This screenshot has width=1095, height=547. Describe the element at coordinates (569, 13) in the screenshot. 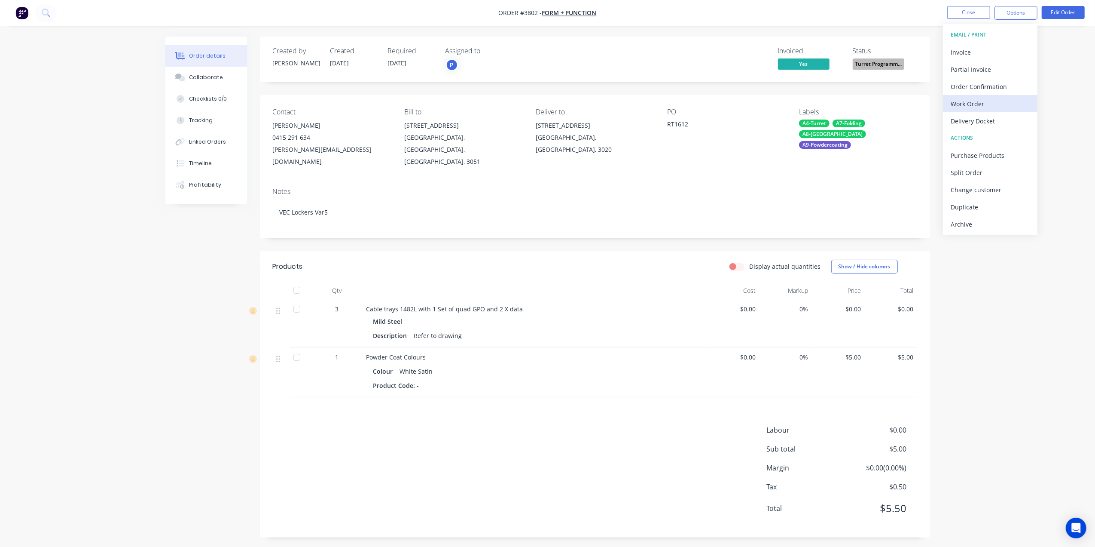

I see `span: Form + Function` at that location.